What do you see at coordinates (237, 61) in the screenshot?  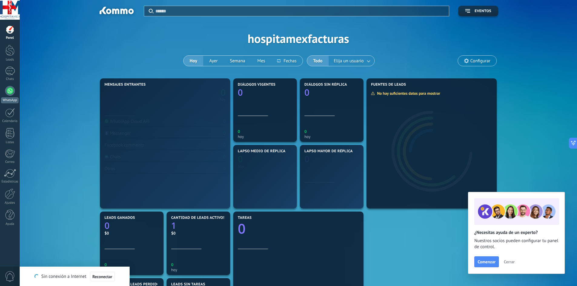 I see `button: Semana` at bounding box center [237, 61].